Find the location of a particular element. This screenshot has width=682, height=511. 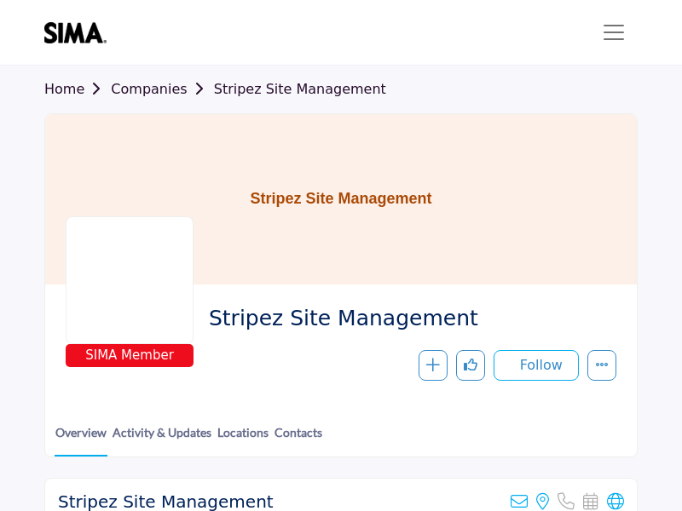

a: Locations is located at coordinates (243, 439).